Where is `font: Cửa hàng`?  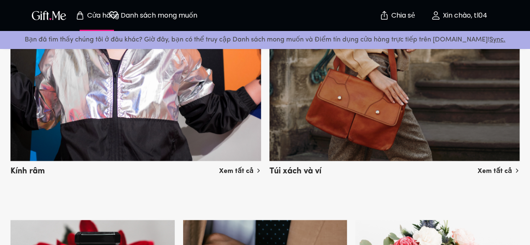 font: Cửa hàng is located at coordinates (103, 15).